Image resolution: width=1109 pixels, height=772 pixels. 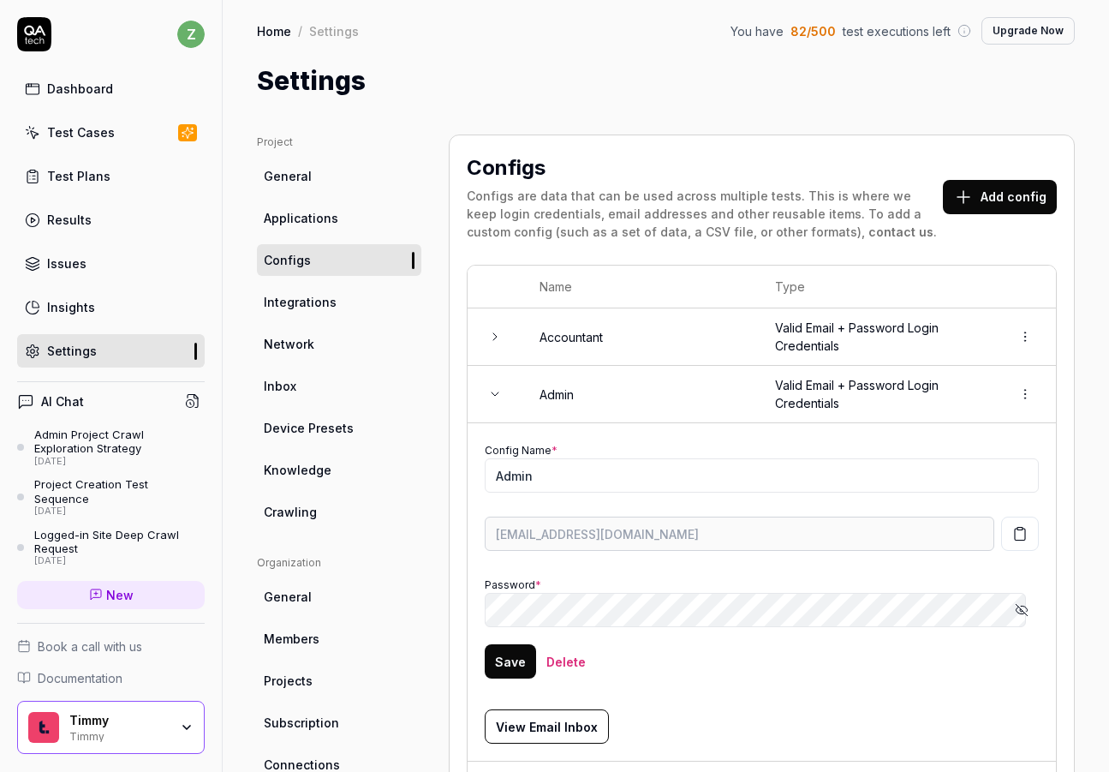 What do you see at coordinates (110, 132) in the screenshot?
I see `a: Test Cases` at bounding box center [110, 132].